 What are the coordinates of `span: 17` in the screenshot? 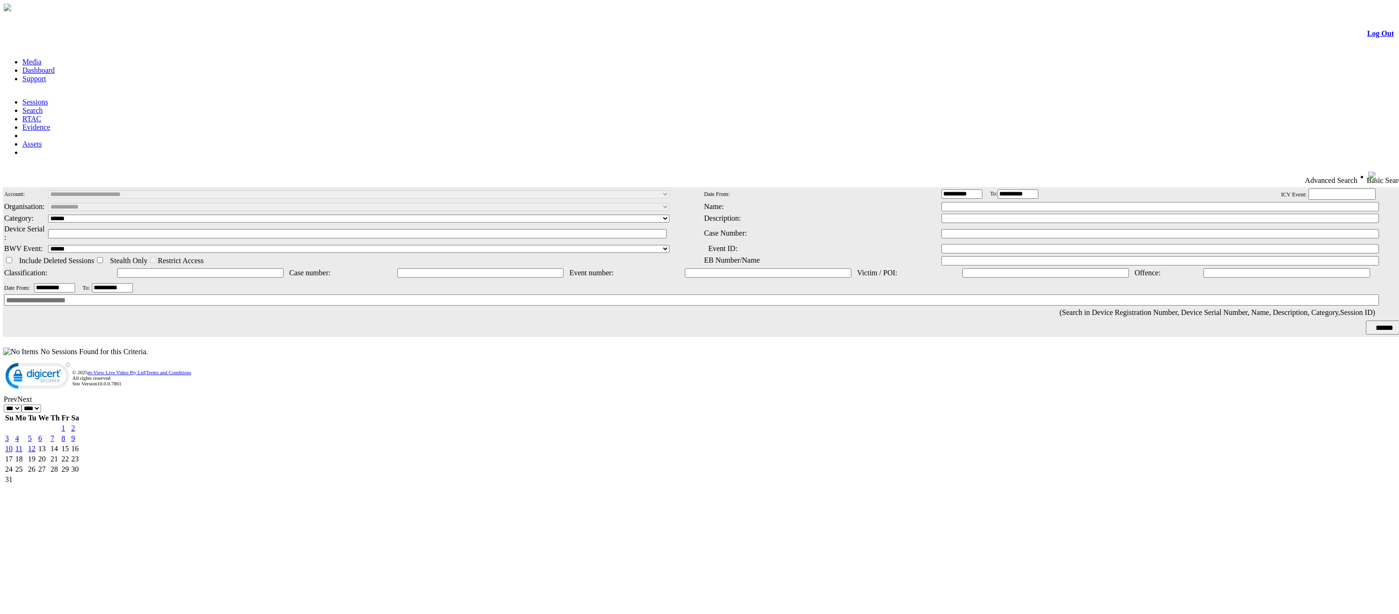 It's located at (9, 458).